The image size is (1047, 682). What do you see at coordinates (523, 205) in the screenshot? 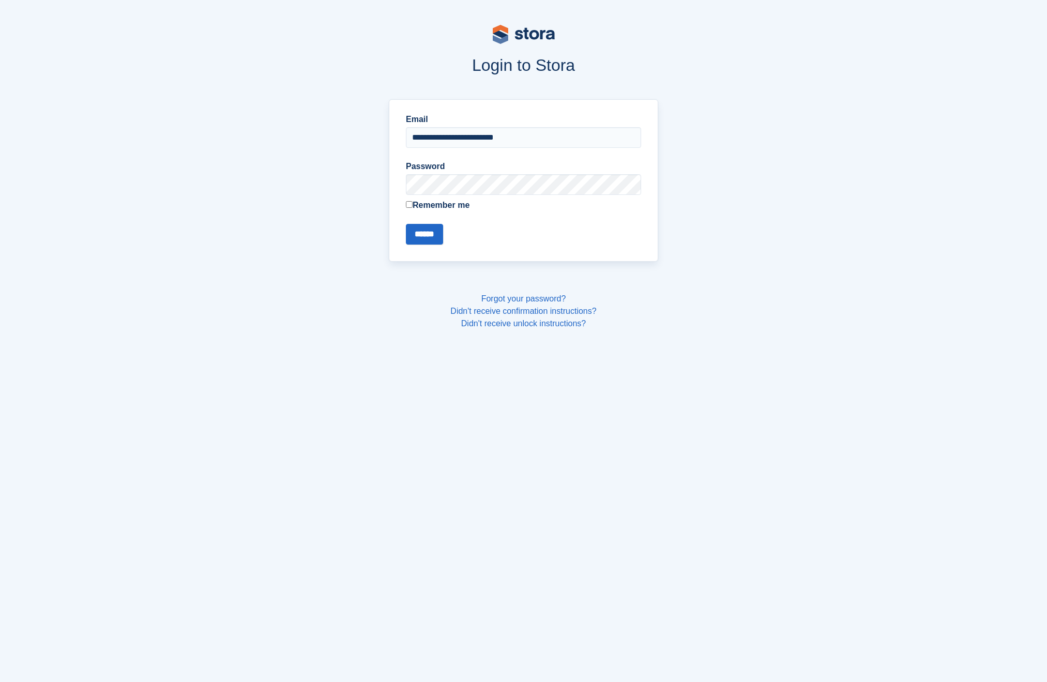
I see `label: Remember me` at bounding box center [523, 205].